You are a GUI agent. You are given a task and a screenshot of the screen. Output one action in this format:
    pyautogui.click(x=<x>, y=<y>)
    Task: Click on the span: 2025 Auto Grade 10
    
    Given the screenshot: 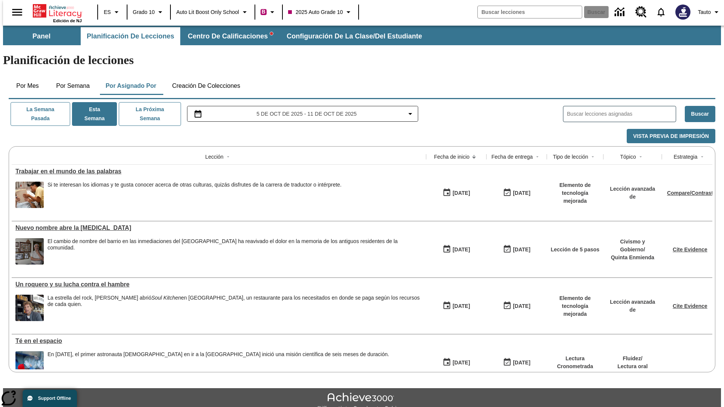 What is the action you would take?
    pyautogui.click(x=315, y=12)
    